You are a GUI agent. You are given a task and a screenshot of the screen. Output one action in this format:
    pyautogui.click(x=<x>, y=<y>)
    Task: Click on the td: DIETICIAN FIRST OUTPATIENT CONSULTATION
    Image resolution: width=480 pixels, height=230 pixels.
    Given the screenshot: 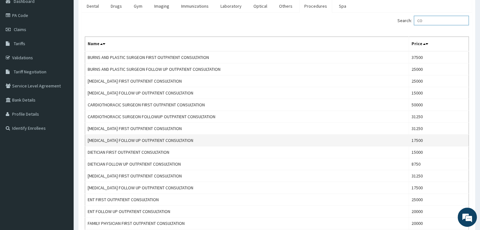 What is the action you would take?
    pyautogui.click(x=247, y=152)
    